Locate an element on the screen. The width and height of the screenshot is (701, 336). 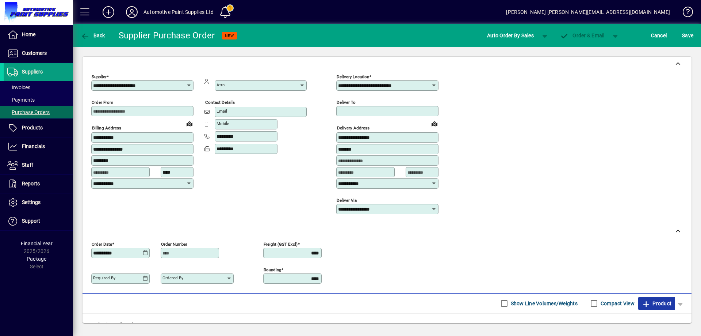
a: Knowledge Base is located at coordinates (685, 13).